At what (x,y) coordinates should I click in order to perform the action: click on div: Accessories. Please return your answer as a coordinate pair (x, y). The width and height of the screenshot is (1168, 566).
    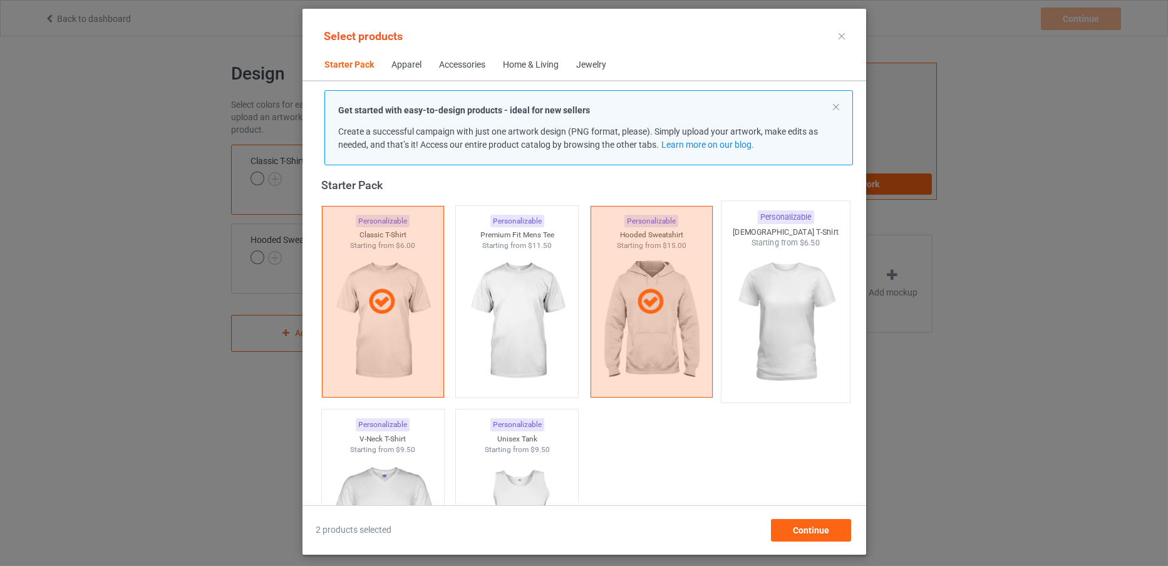
    Looking at the image, I should click on (462, 65).